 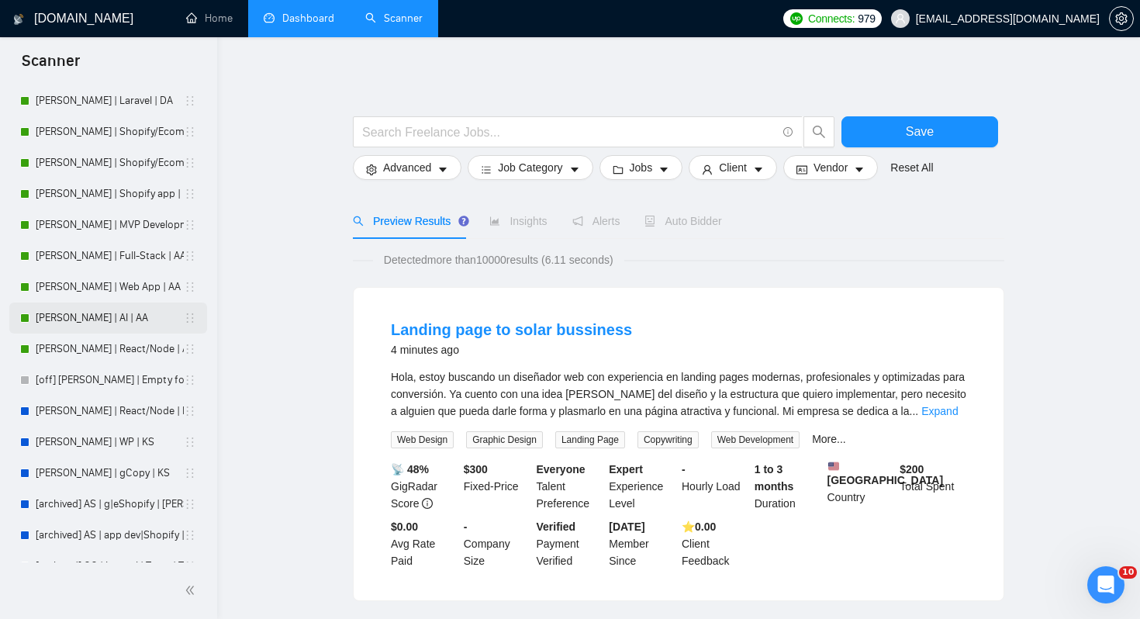 I want to click on li: Michael | MVP Development | AA, so click(x=108, y=225).